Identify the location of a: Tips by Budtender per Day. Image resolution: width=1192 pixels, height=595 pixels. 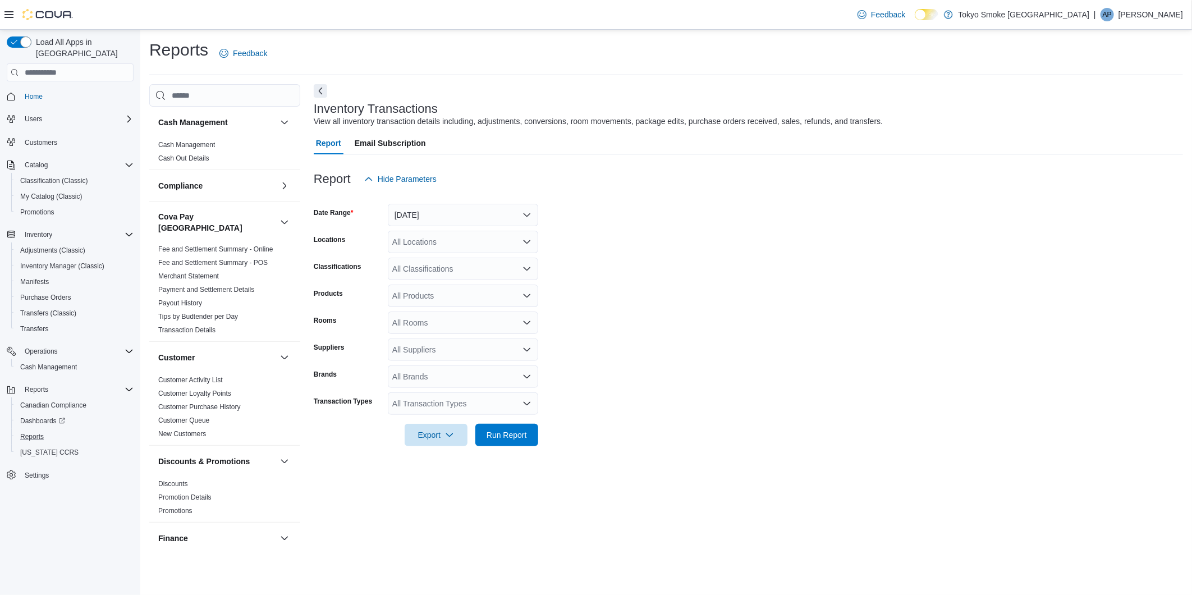
(198, 317).